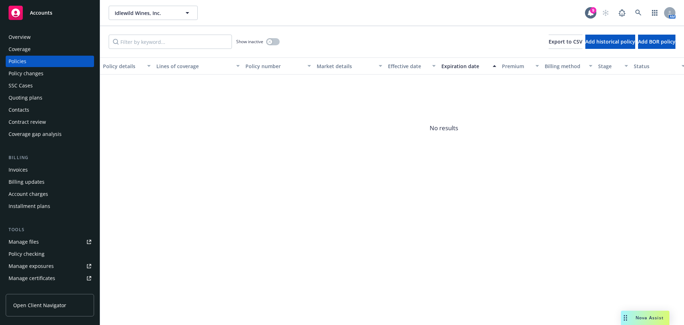 This screenshot has width=684, height=325. Describe the element at coordinates (50, 290) in the screenshot. I see `a: Manage claims` at that location.